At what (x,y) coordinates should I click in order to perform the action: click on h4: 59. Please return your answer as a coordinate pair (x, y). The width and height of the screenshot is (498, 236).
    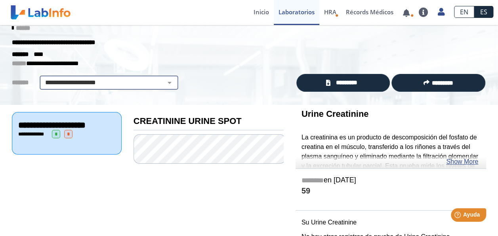
    Looking at the image, I should click on (391, 191).